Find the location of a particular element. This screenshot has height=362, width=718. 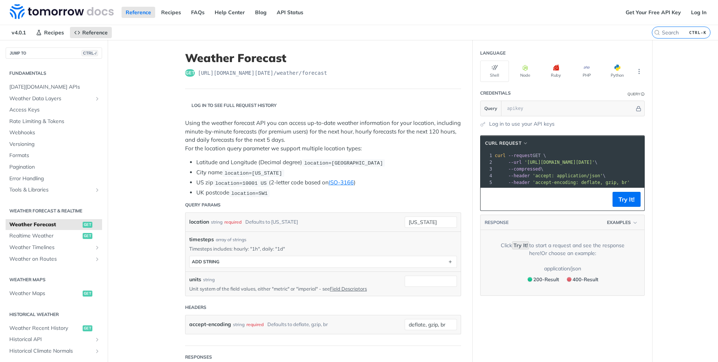

div: Credentials is located at coordinates (495, 93).